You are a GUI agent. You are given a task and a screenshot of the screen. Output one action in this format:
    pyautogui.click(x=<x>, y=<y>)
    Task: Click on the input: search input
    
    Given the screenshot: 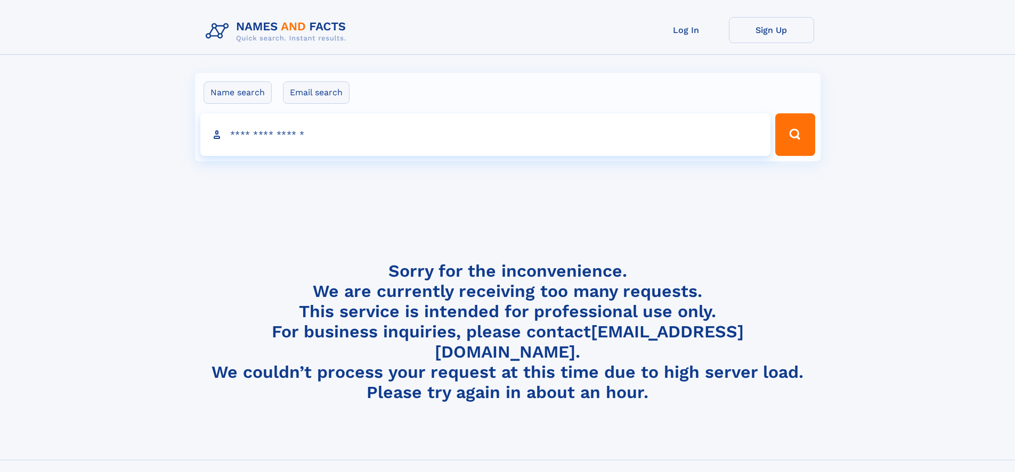 What is the action you would take?
    pyautogui.click(x=485, y=135)
    